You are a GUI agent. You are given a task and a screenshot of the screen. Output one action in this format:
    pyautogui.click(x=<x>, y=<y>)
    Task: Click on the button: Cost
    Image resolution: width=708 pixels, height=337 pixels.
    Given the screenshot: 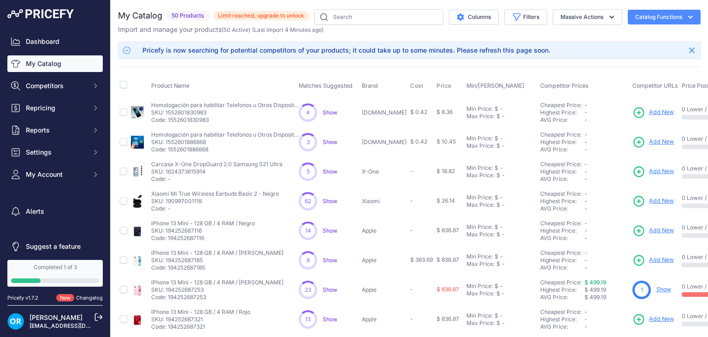 What is the action you would take?
    pyautogui.click(x=418, y=86)
    